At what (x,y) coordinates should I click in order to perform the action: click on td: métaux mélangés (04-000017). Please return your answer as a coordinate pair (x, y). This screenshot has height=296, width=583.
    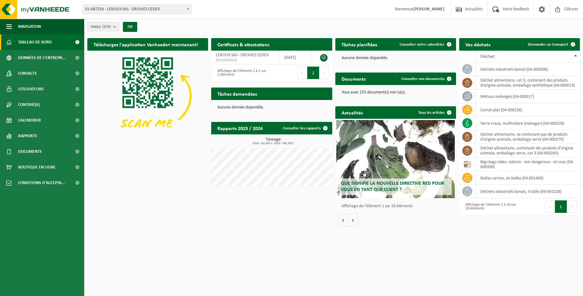
    Looking at the image, I should click on (528, 96).